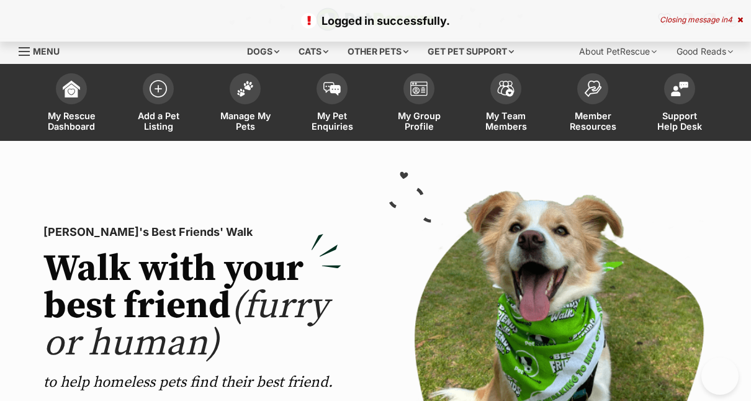  What do you see at coordinates (704, 51) in the screenshot?
I see `div: Good Reads` at bounding box center [704, 51].